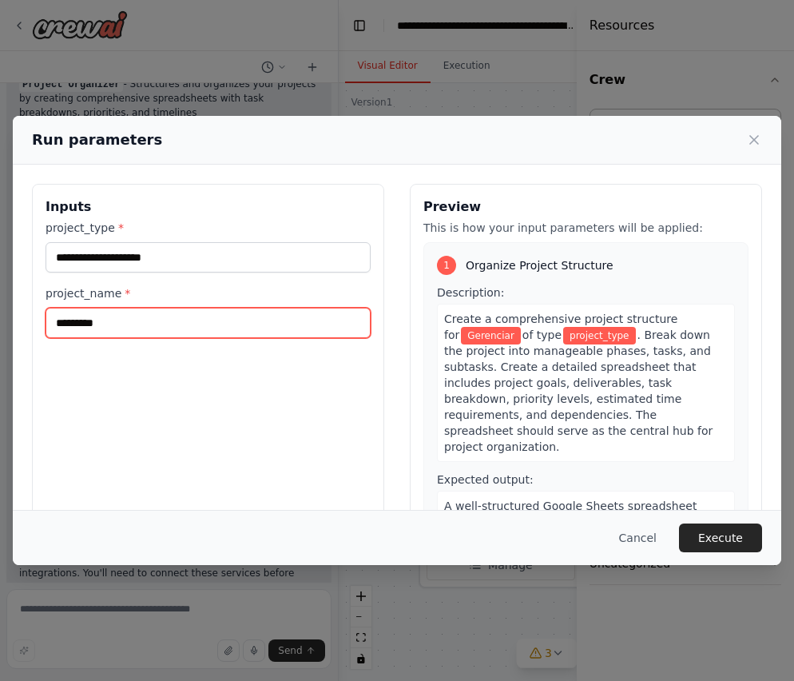 Image resolution: width=794 pixels, height=681 pixels. What do you see at coordinates (637, 538) in the screenshot?
I see `button: Cancel` at bounding box center [637, 538].